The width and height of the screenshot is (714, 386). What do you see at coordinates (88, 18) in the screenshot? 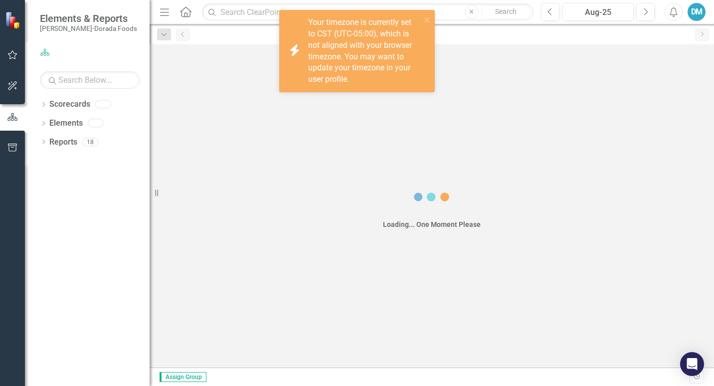
I see `span: Elements & Reports` at bounding box center [88, 18].